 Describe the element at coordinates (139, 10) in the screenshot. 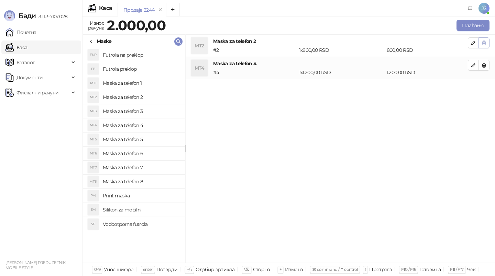

I see `div: Продаја 2244` at that location.